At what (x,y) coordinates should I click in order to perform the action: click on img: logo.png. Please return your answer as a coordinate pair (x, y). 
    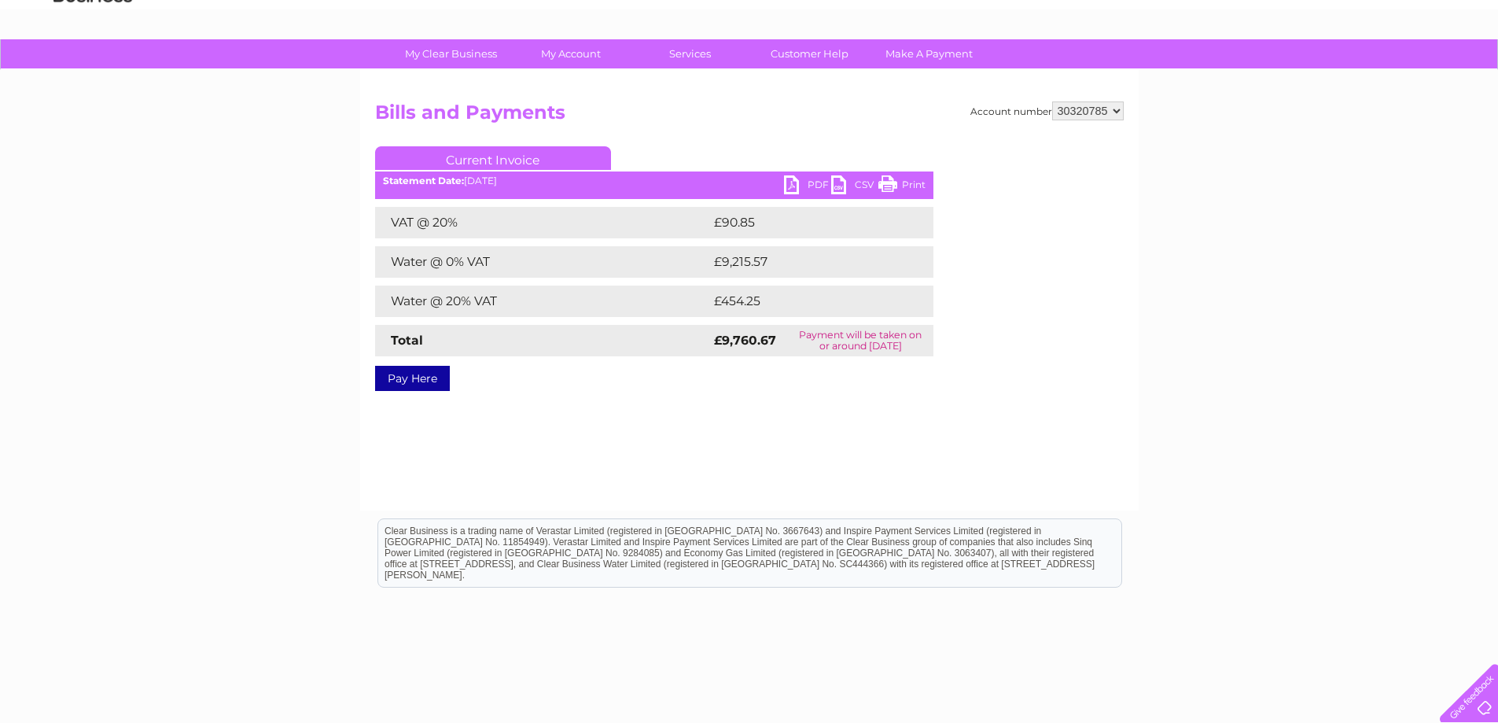
    Looking at the image, I should click on (93, 64).